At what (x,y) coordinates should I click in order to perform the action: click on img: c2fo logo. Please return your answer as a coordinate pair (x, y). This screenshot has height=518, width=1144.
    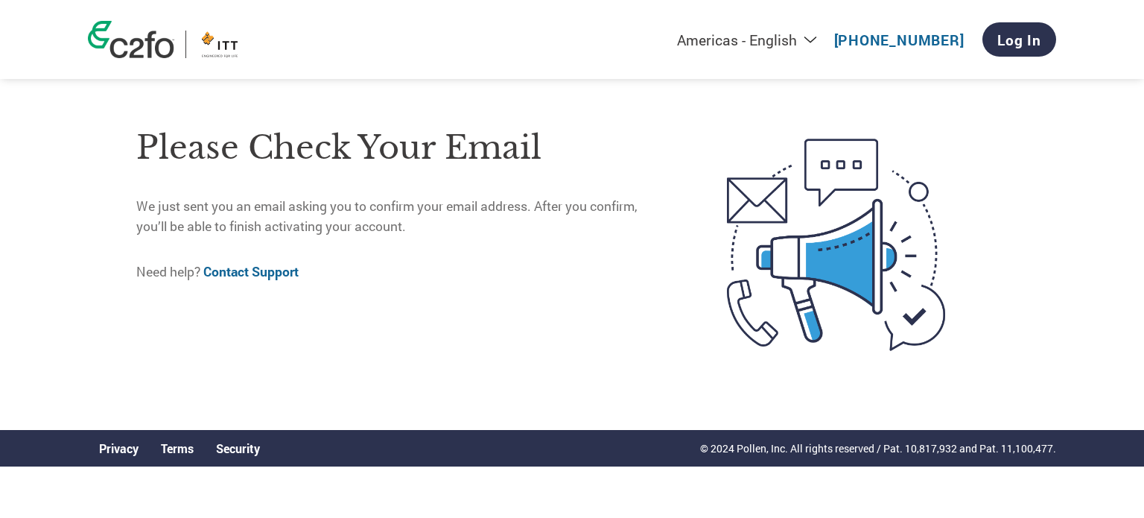
    Looking at the image, I should click on (131, 39).